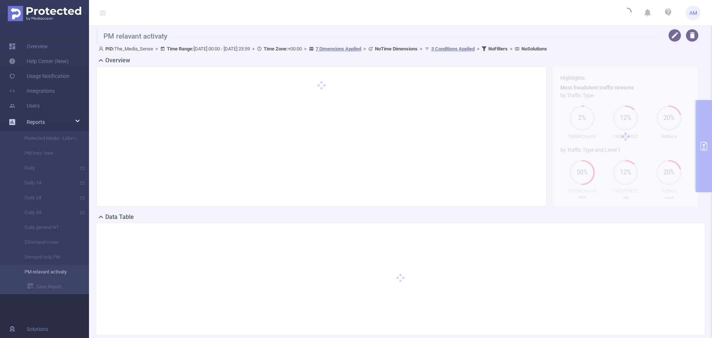 The width and height of the screenshot is (712, 338). Describe the element at coordinates (45, 13) in the screenshot. I see `img: Protected Media` at that location.